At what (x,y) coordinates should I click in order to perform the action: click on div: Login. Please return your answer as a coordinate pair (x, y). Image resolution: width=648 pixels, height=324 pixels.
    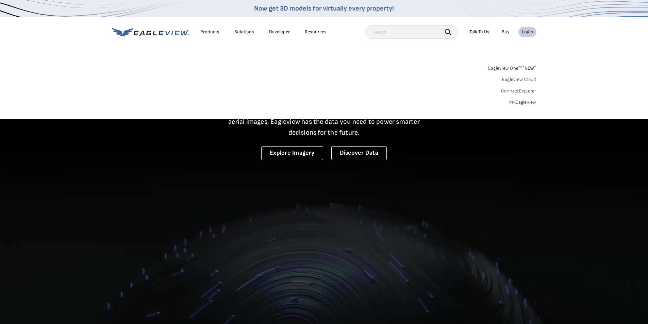
    Looking at the image, I should click on (527, 32).